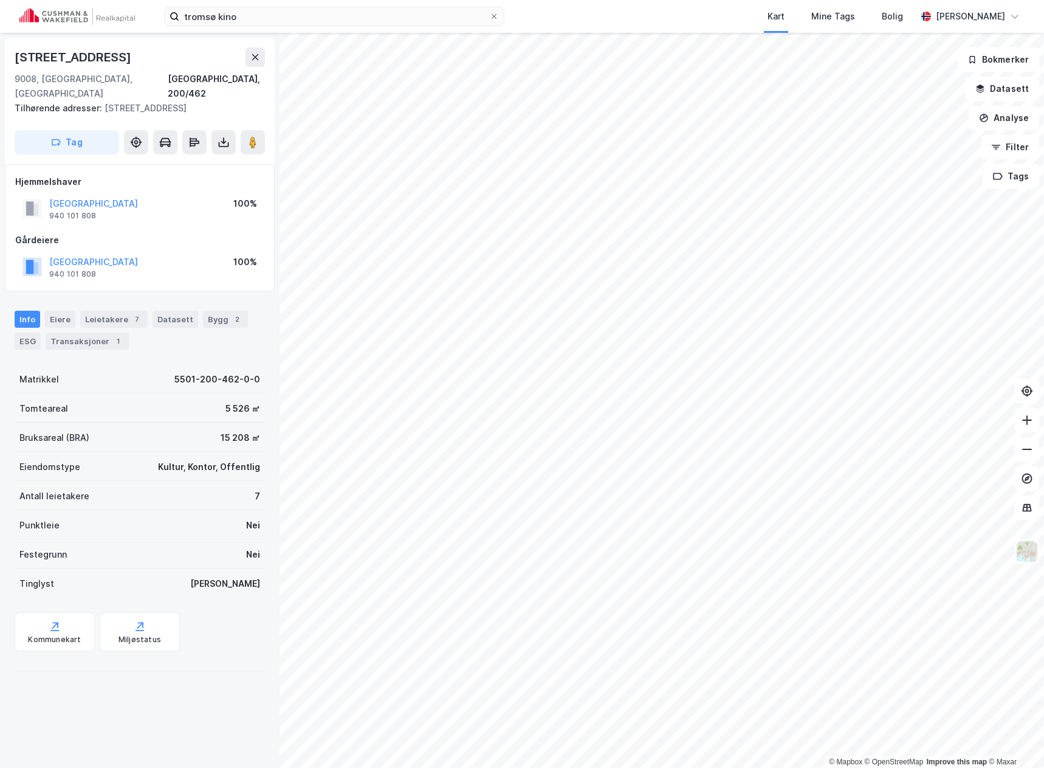  Describe the element at coordinates (60, 319) in the screenshot. I see `div: Eiere` at that location.